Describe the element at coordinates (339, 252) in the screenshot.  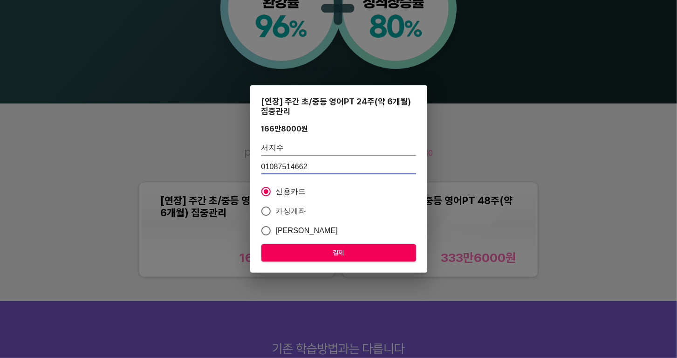
I see `button: 결제` at that location.